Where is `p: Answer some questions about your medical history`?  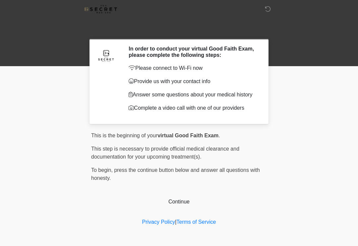
p: Answer some questions about your medical history is located at coordinates (193, 95).